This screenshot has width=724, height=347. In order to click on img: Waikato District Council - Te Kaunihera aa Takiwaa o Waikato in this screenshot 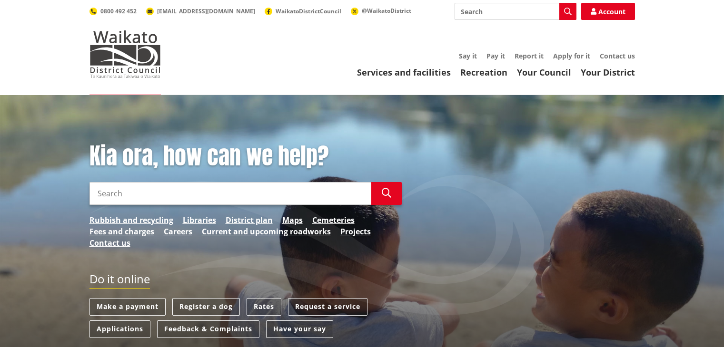, I will do `click(125, 54)`.